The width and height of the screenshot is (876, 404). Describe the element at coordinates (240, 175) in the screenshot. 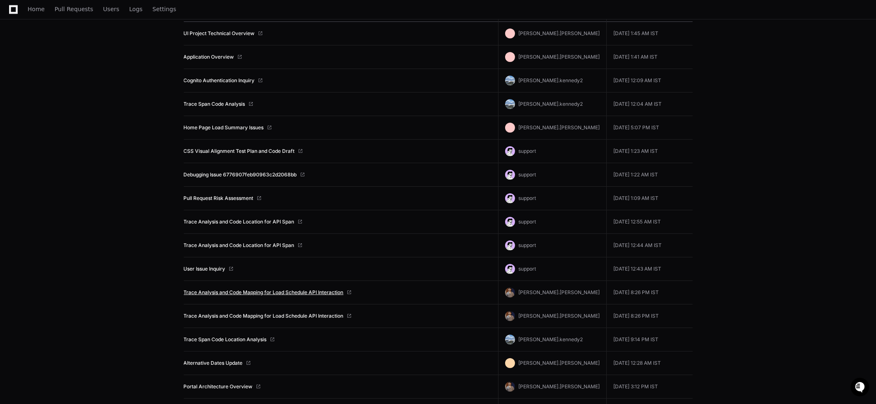

I see `a: Debugging Issue 6776907feb90963c2d2068bb` at that location.